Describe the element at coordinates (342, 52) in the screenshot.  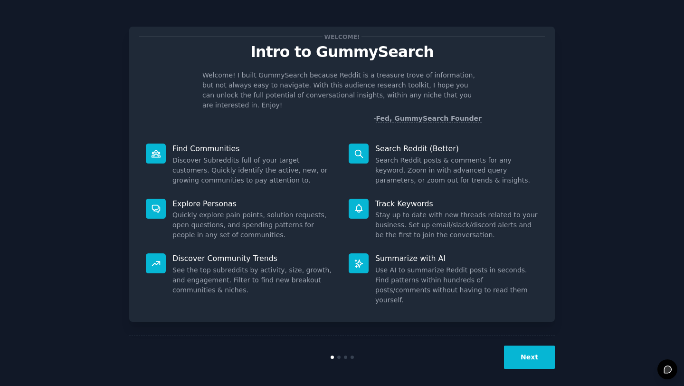
I see `p: Intro to GummySearch` at that location.